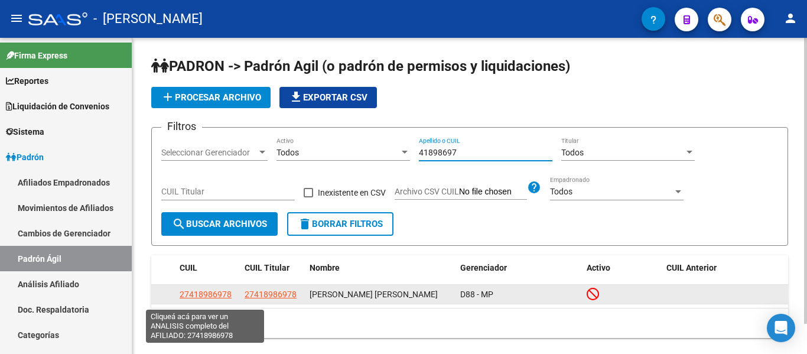 The image size is (807, 354). Describe the element at coordinates (781, 328) in the screenshot. I see `div: Open Intercom Messenger` at that location.